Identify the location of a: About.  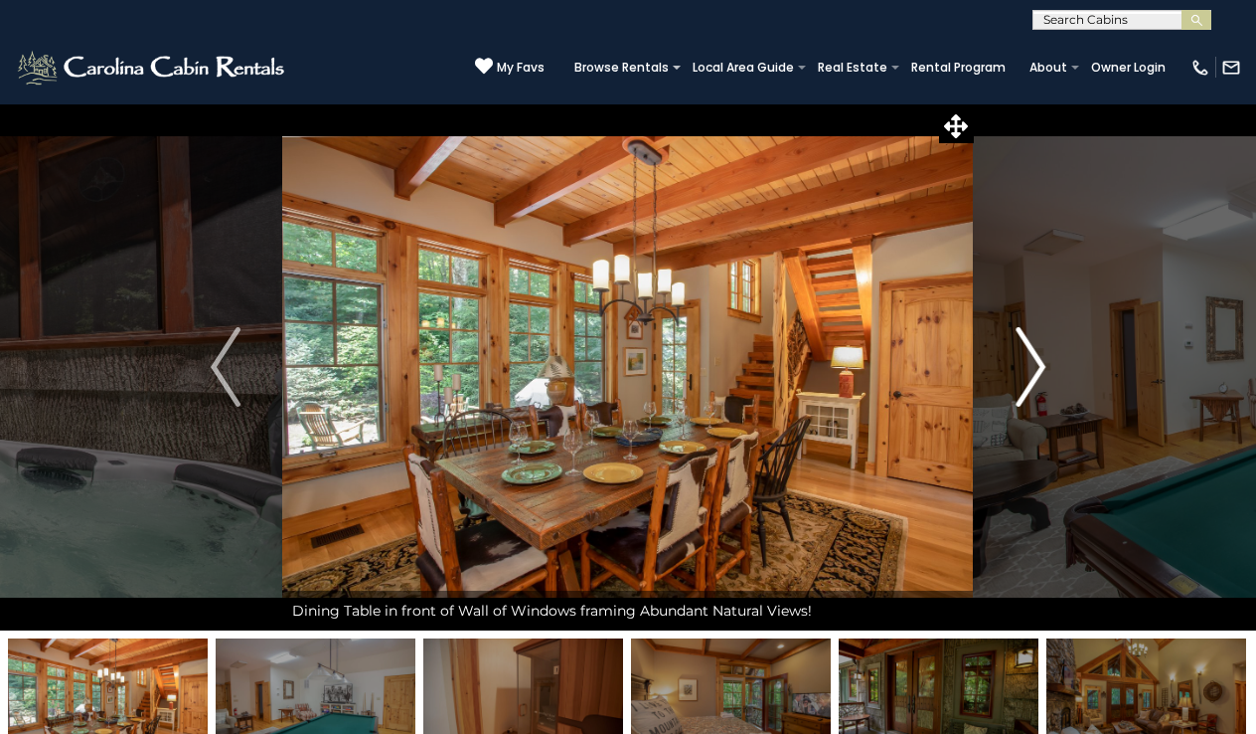
(1049, 68).